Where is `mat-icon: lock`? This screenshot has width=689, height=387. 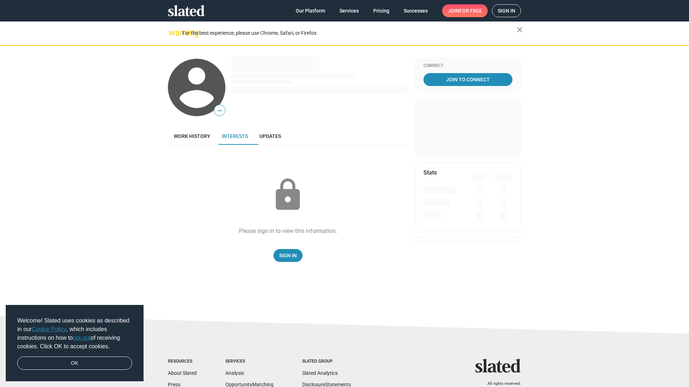
mat-icon: lock is located at coordinates (288, 195).